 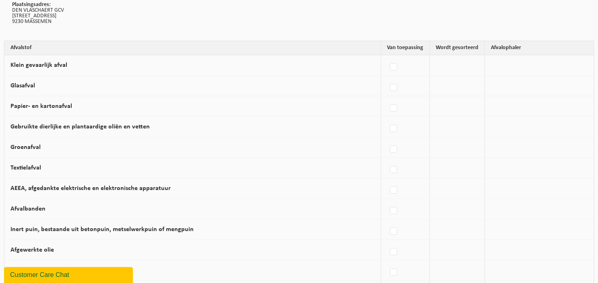 I want to click on label: Inert puin, bestaande uit betonpuin, metselwerkpuin of mengpuin, so click(x=102, y=229).